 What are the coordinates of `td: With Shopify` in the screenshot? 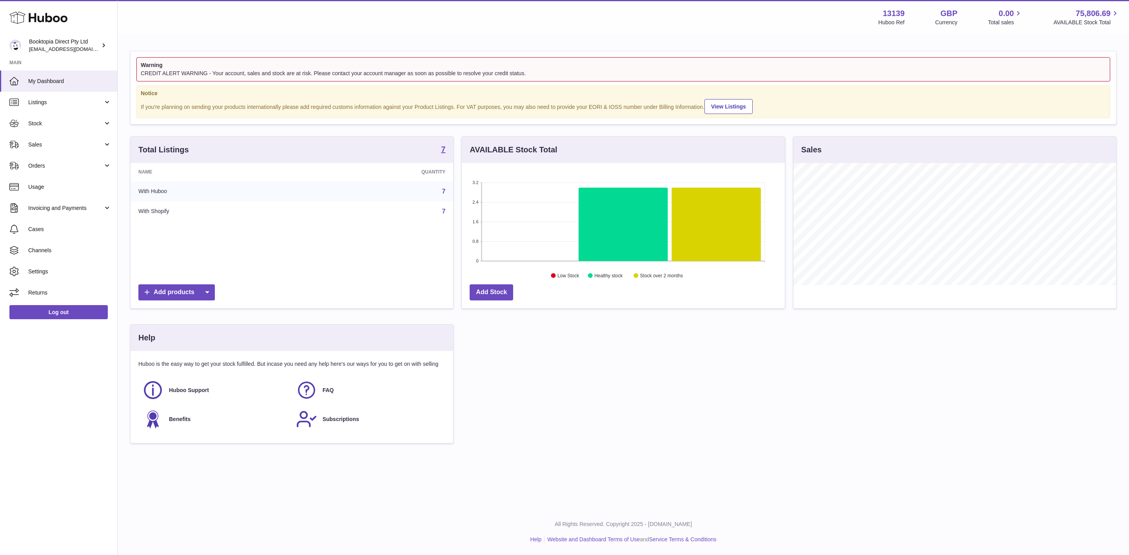 It's located at (218, 212).